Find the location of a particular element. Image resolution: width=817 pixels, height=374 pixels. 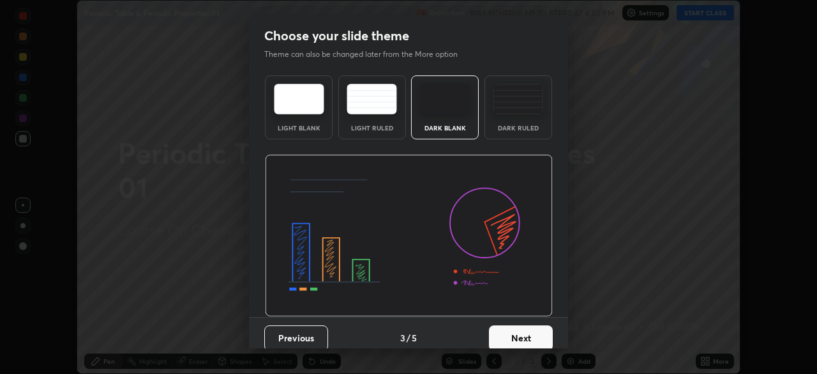

div: Light Blank is located at coordinates (299, 128).